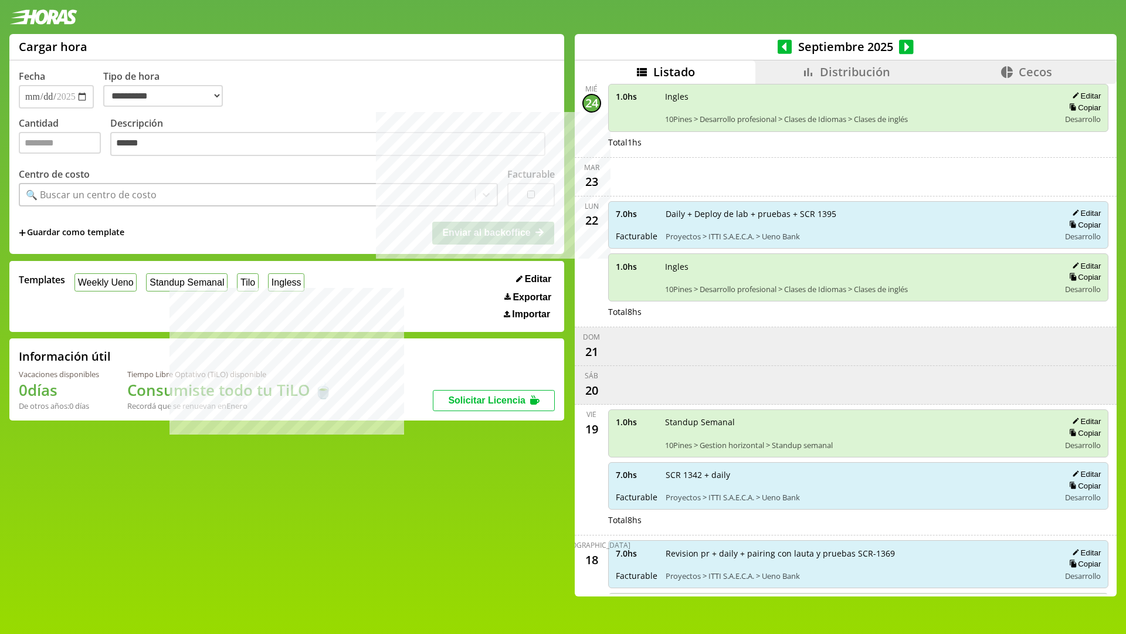 The image size is (1126, 634). Describe the element at coordinates (42, 280) in the screenshot. I see `span: Templates` at that location.